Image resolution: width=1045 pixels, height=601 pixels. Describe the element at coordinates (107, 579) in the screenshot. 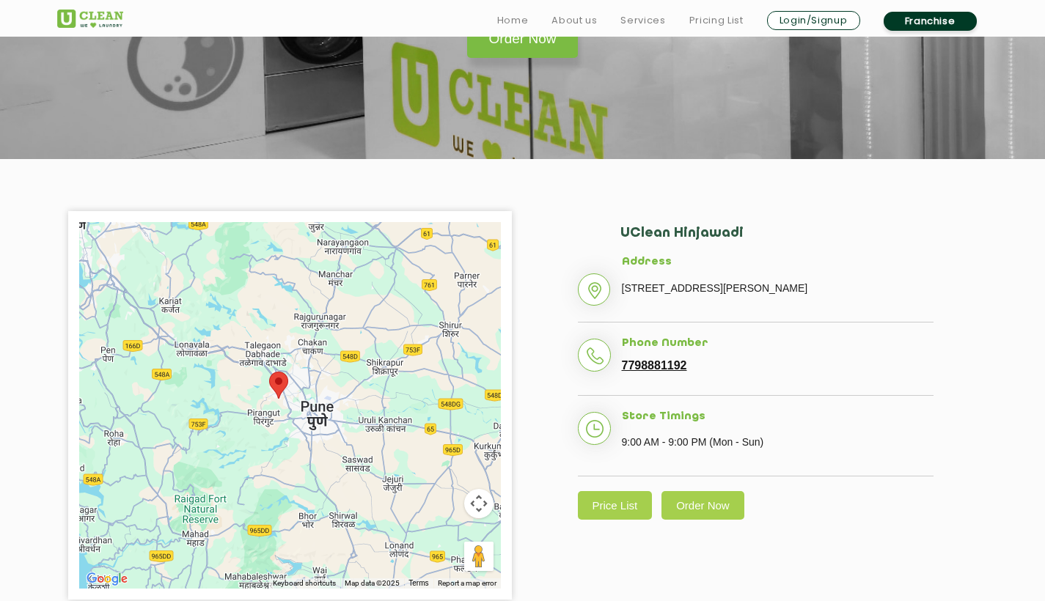

I see `a: Open this area in Google Maps (opens a new window)` at that location.